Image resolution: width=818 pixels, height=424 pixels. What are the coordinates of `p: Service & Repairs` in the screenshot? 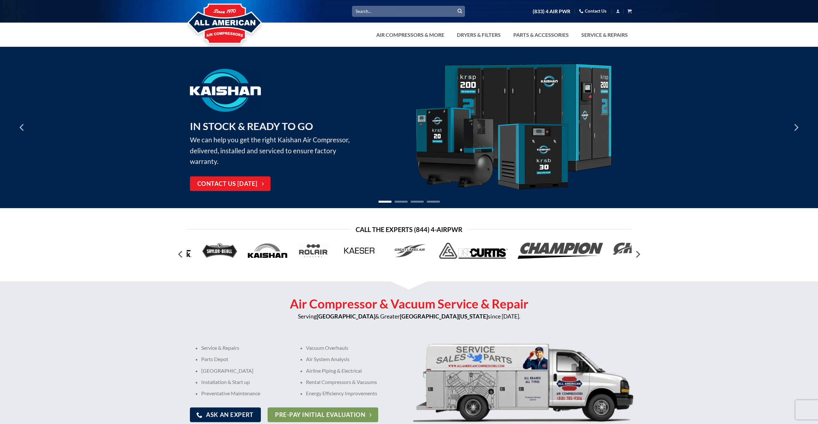 It's located at (243, 348).